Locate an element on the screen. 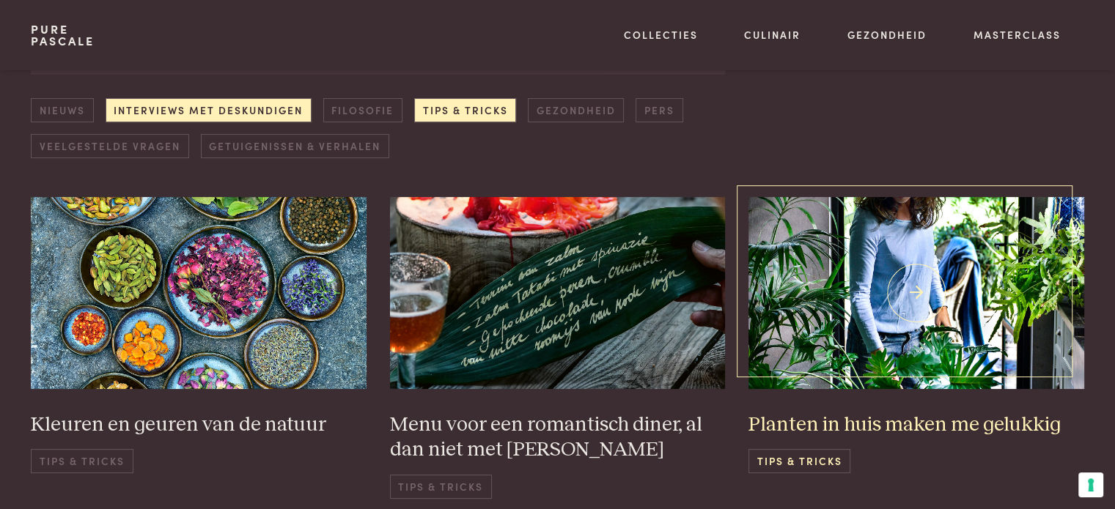  h3: Kleuren en geuren van de natuur is located at coordinates (199, 425).